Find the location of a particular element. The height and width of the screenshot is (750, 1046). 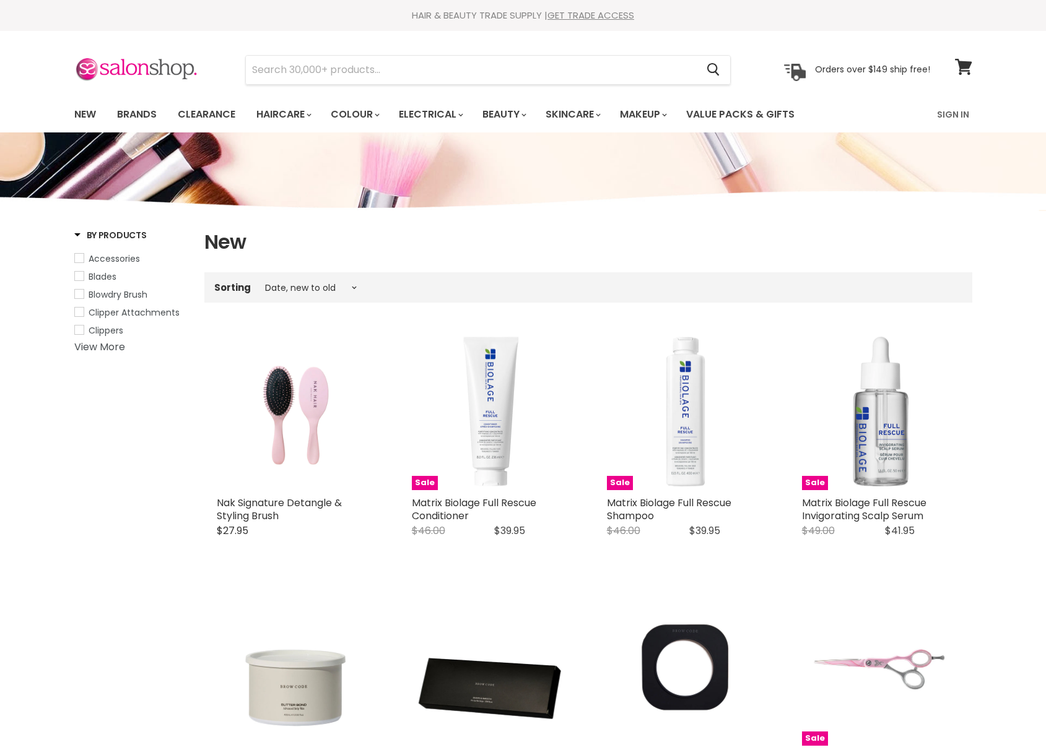

a: Matrix Biolage Full Rescue Shampoo Sale is located at coordinates (685, 411).